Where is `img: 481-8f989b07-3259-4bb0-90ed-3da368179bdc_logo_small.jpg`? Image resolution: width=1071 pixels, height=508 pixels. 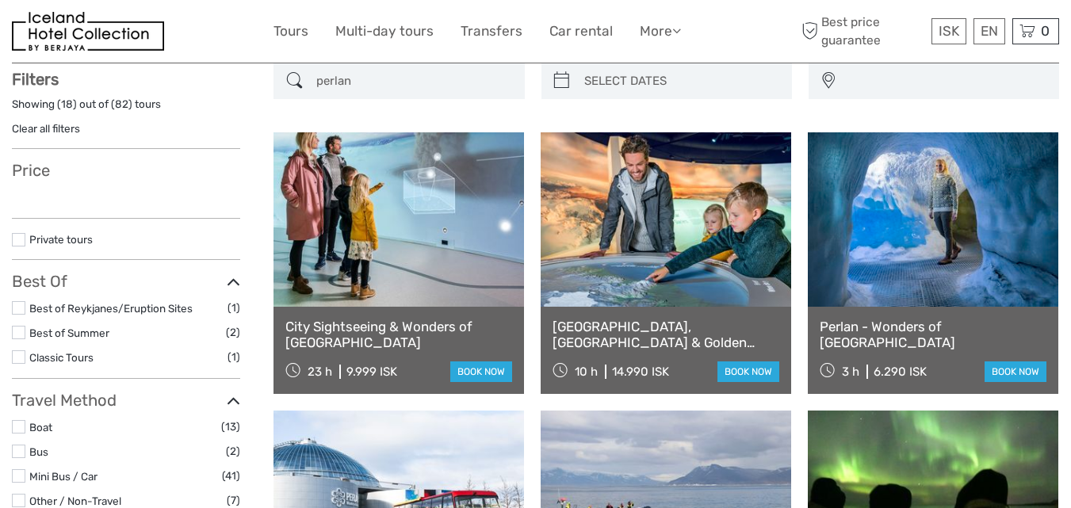
img: 481-8f989b07-3259-4bb0-90ed-3da368179bdc_logo_small.jpg is located at coordinates (88, 31).